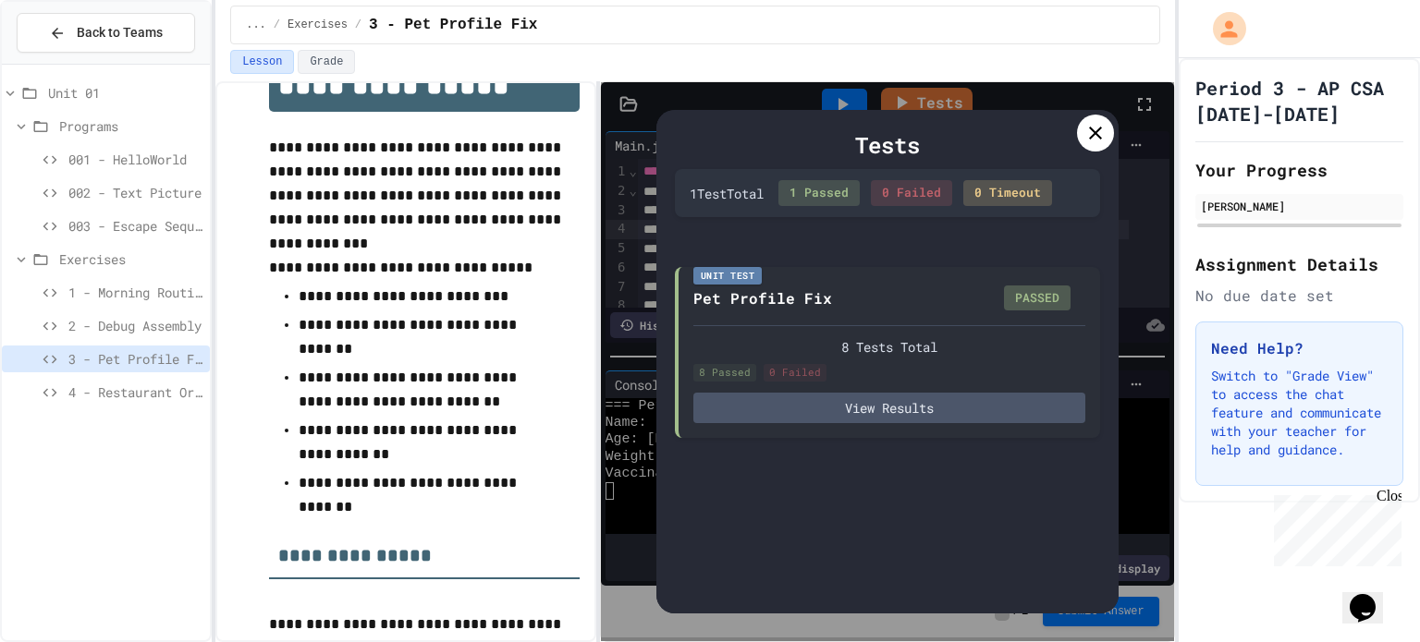 The image size is (1420, 642). I want to click on button: View Results, so click(889, 408).